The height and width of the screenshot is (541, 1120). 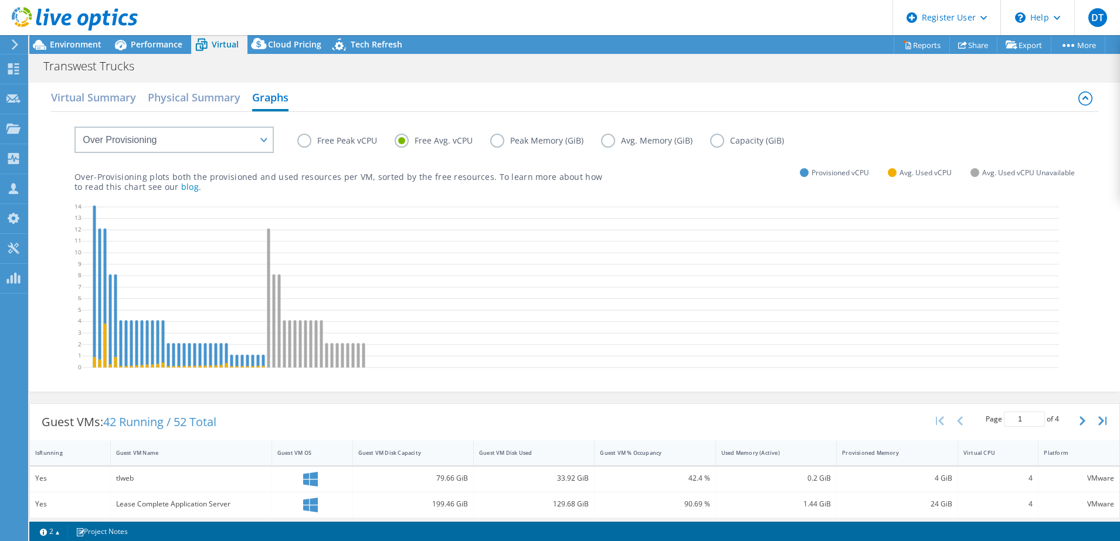 I want to click on span: Provisioned vCPU, so click(x=840, y=172).